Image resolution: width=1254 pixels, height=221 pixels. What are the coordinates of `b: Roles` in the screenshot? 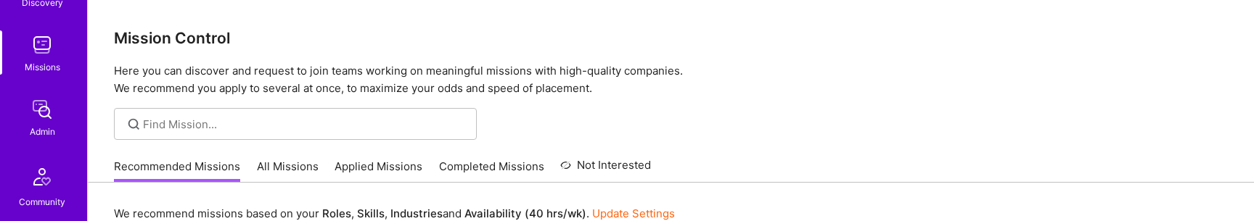 It's located at (337, 213).